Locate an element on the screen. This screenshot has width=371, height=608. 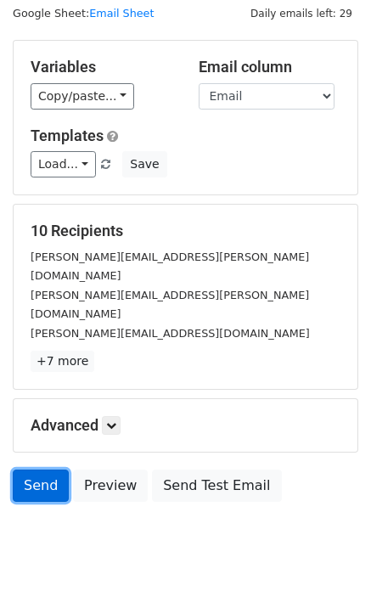
a: Email Sheet is located at coordinates (121, 13).